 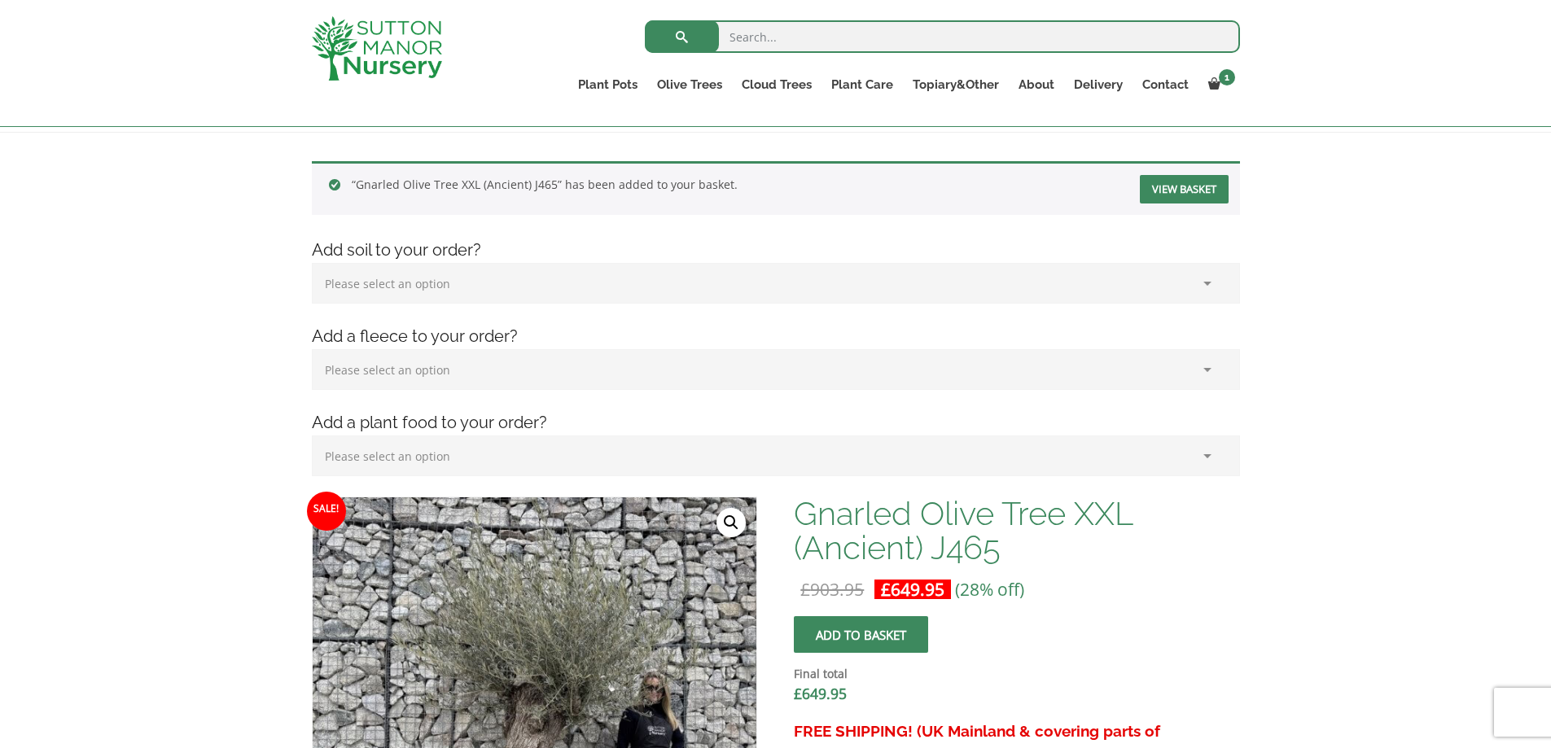 What do you see at coordinates (776, 250) in the screenshot?
I see `h4: Add soil to your order?` at bounding box center [776, 250].